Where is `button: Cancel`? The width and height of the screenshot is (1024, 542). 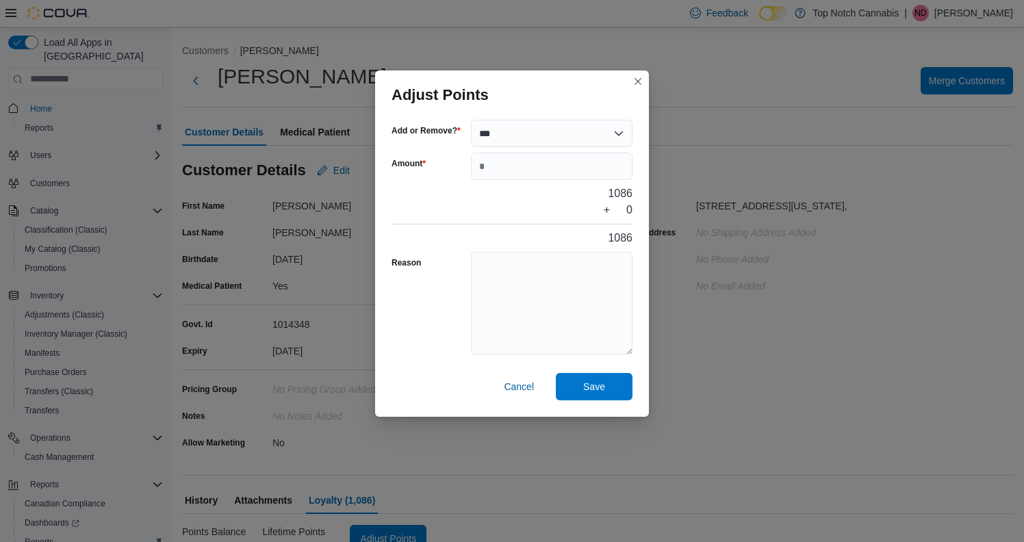
button: Cancel is located at coordinates (519, 387).